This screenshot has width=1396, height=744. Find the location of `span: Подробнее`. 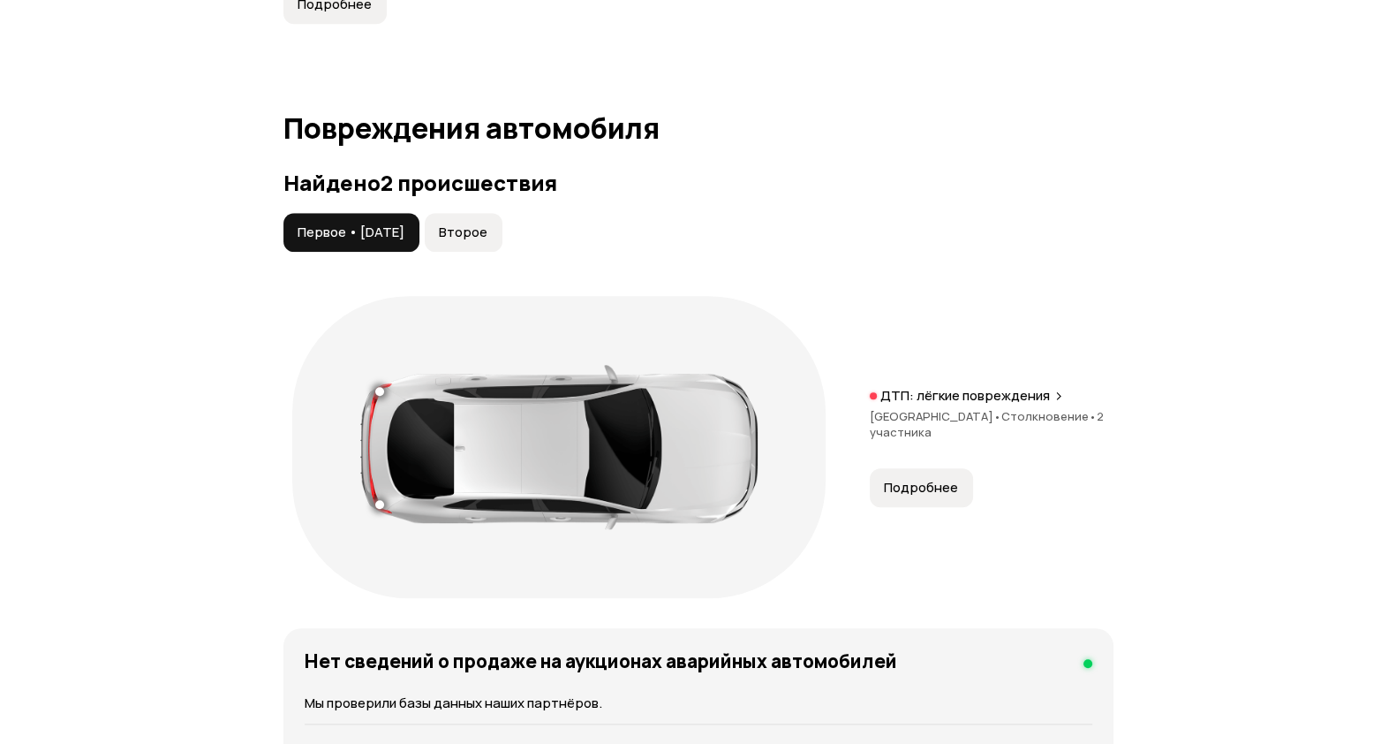

span: Подробнее is located at coordinates (921, 488).